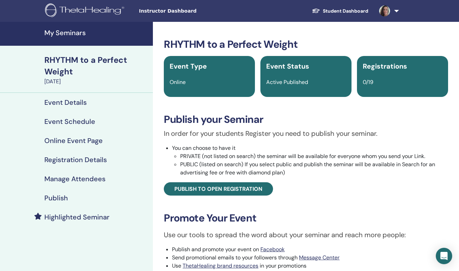 The image size is (459, 271). What do you see at coordinates (218, 189) in the screenshot?
I see `a: Publish to open registration` at bounding box center [218, 189].